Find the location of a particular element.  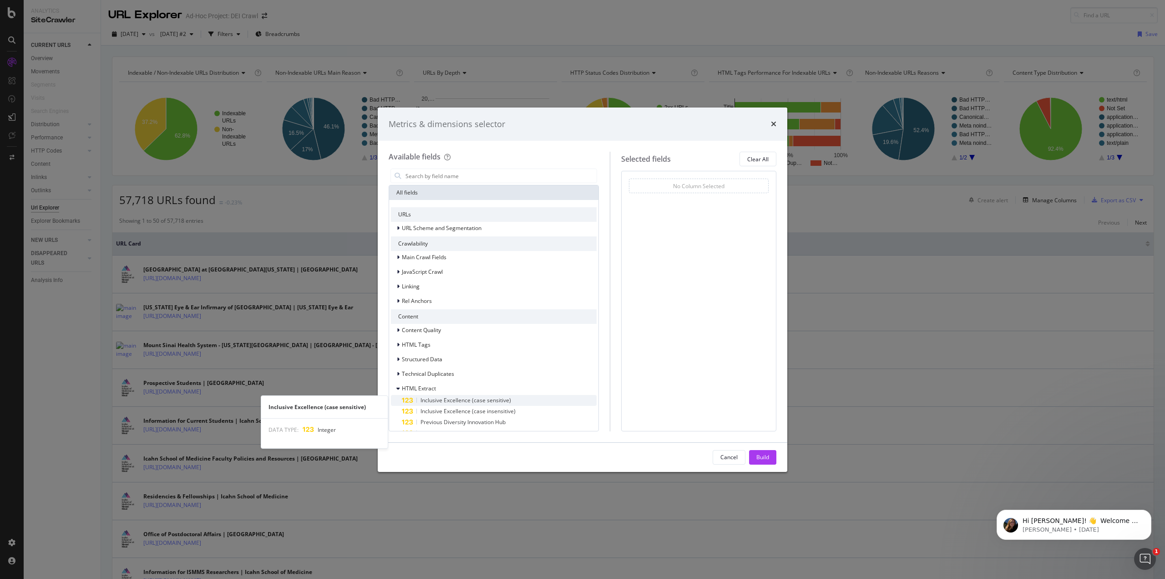

div: Inclusive Excellence (case sensitive) is located at coordinates (325, 406).